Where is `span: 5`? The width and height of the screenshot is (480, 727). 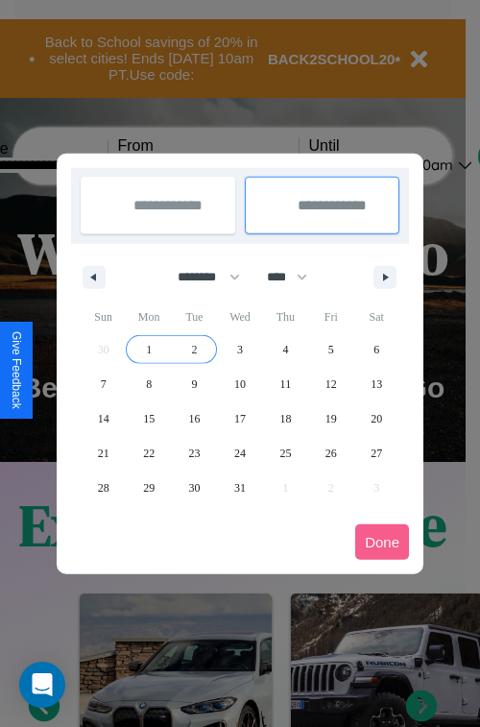 span: 5 is located at coordinates (331, 349).